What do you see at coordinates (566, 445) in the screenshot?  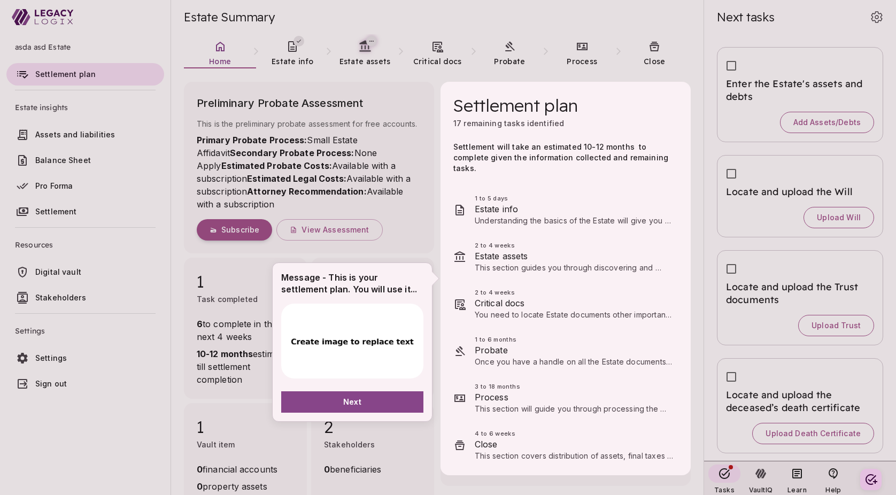 I see `div: 4 to 6 weeksCloseThis section covers distribution of assets, final taxes and accounting, and how ...` at bounding box center [566, 445].